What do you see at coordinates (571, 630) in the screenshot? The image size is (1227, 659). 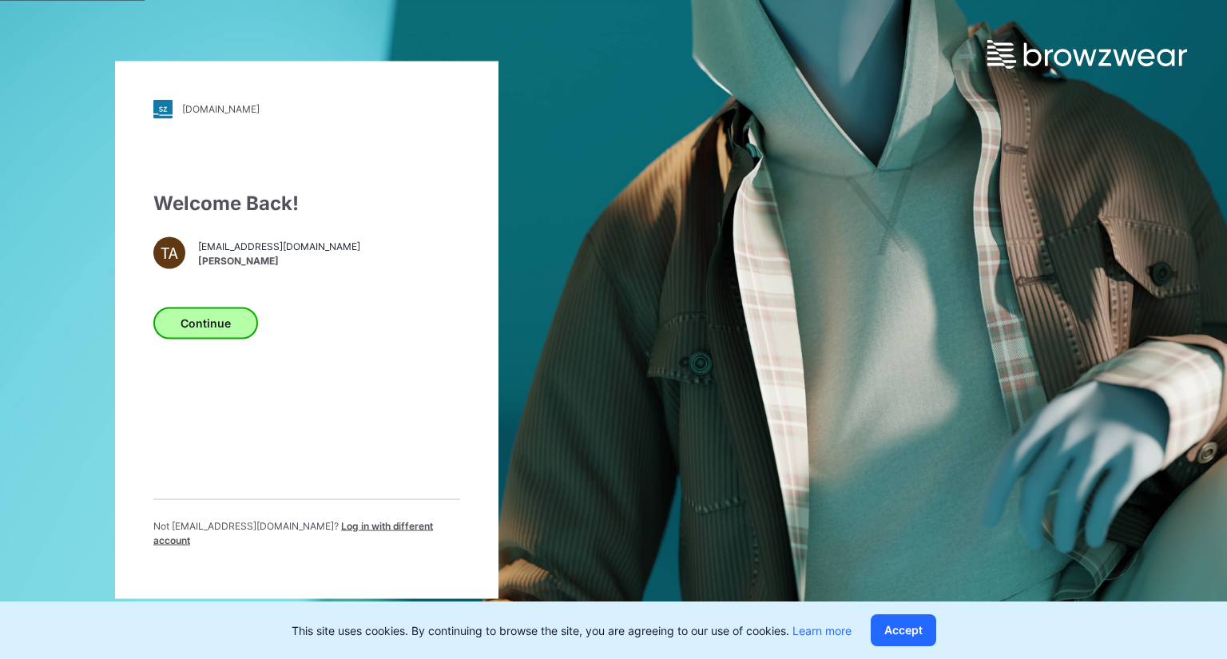 I see `p: This site uses cookies. By continuing to browse the site, you are agreeing to our use of cookies.` at bounding box center [571, 630].